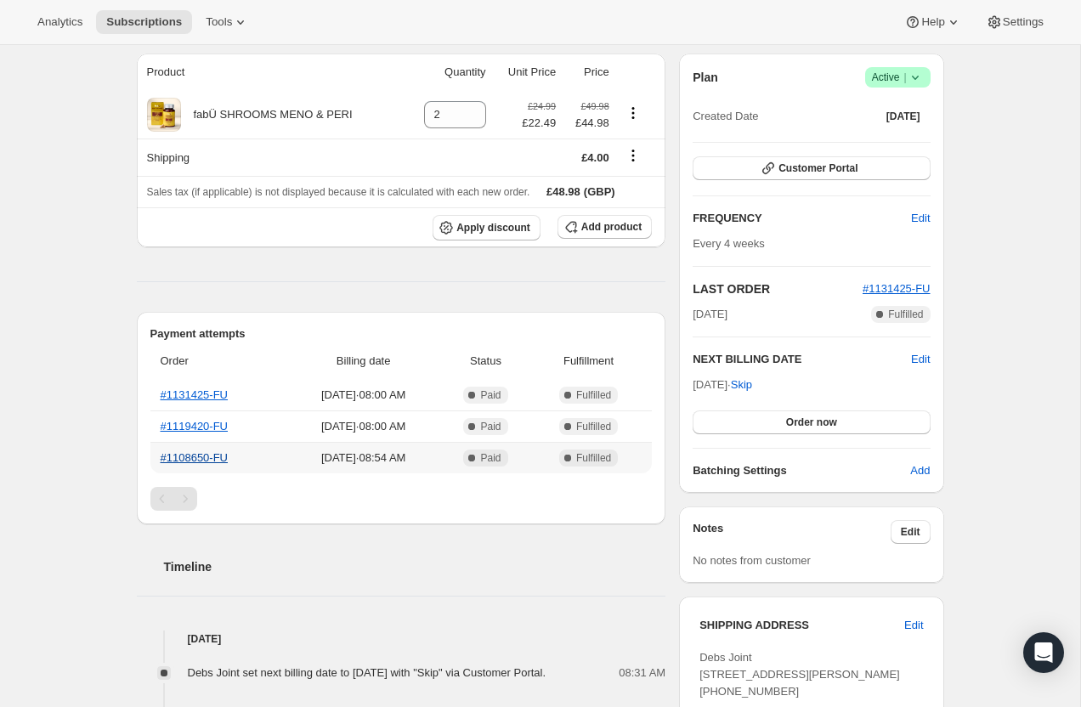 This screenshot has height=707, width=1081. Describe the element at coordinates (920, 471) in the screenshot. I see `button: Add` at that location.